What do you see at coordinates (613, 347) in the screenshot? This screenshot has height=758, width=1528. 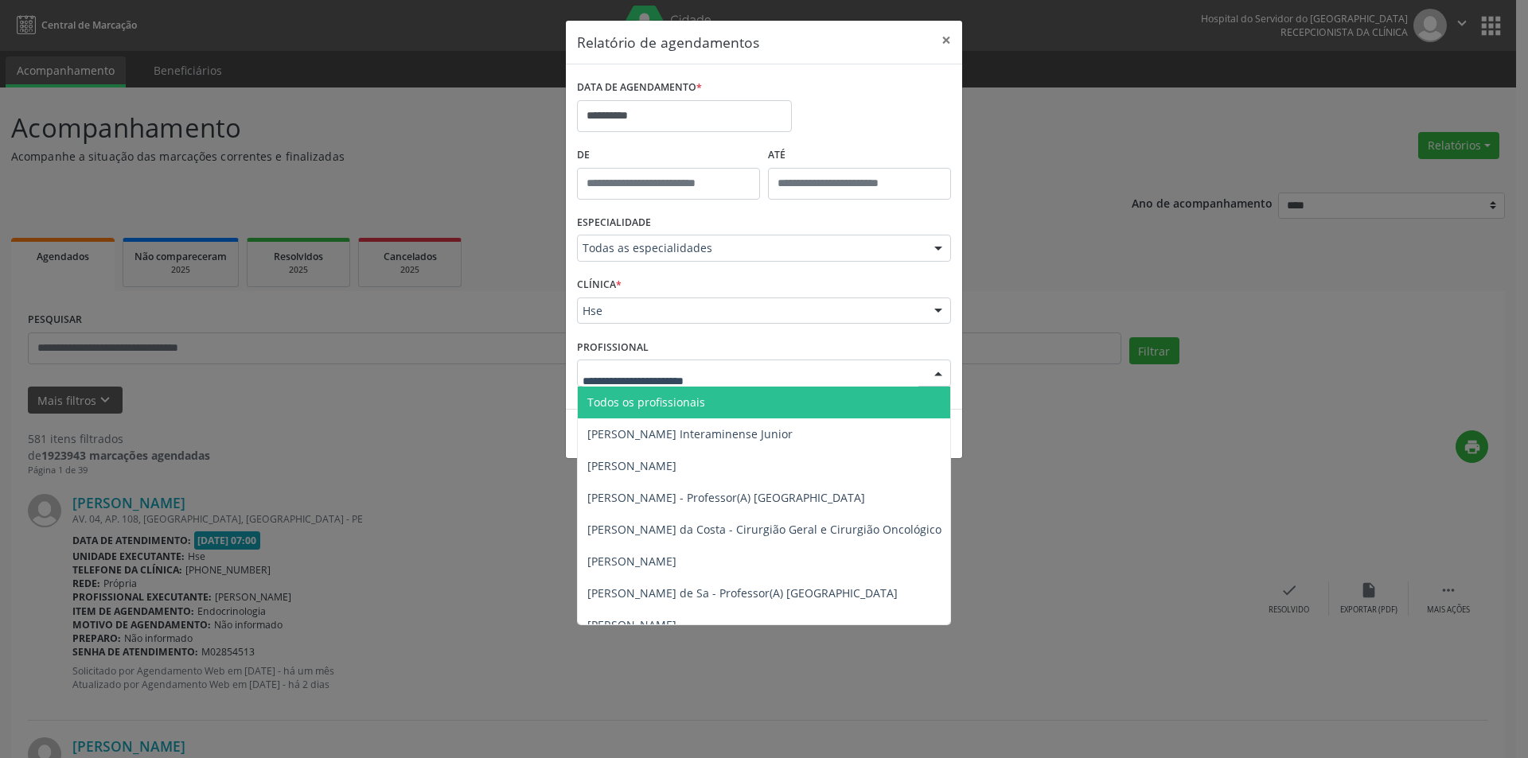 I see `label: PROFISSIONAL` at bounding box center [613, 347].